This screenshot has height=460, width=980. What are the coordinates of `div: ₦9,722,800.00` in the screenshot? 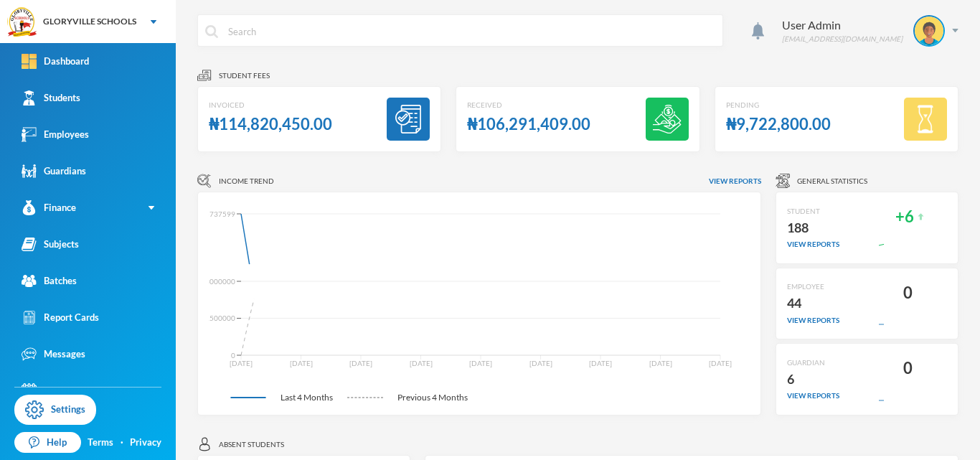 It's located at (778, 124).